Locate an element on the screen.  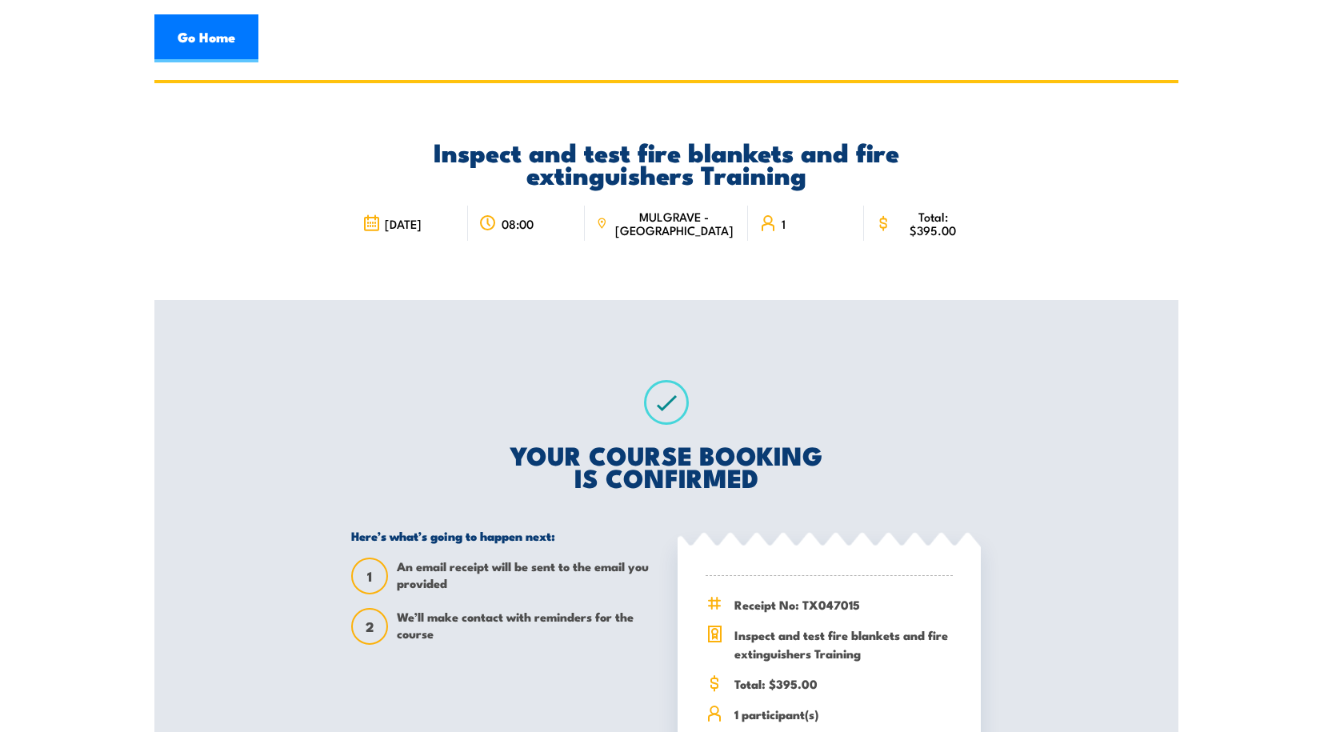
span: An email receipt will be sent to the email you provided is located at coordinates (526, 576).